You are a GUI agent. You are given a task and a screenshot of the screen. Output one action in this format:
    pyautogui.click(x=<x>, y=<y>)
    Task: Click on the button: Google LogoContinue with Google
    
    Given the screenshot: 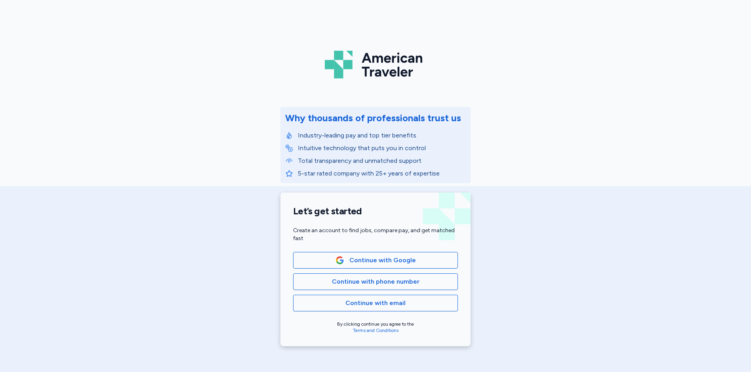 What is the action you would take?
    pyautogui.click(x=375, y=260)
    